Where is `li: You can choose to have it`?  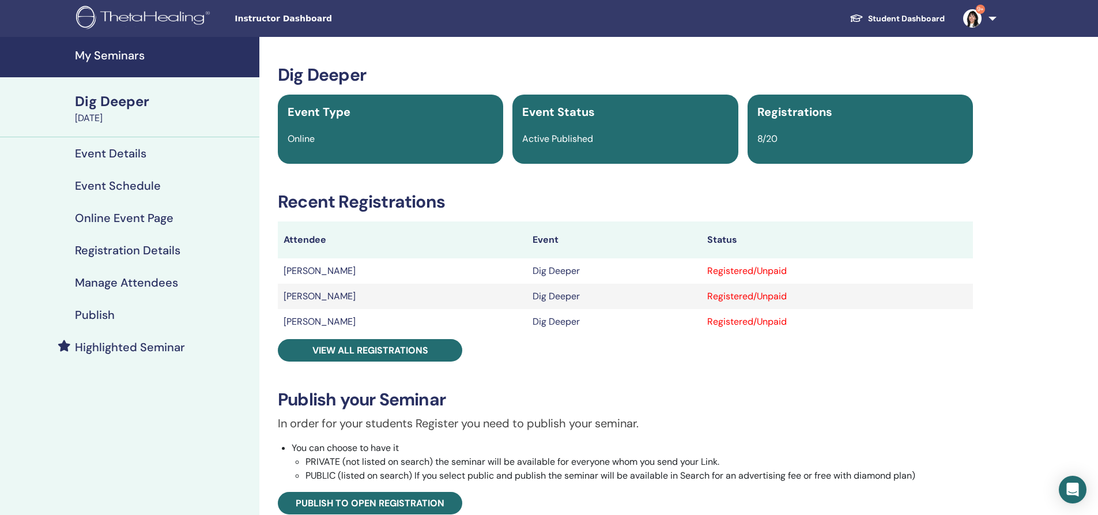
li: You can choose to have it is located at coordinates (632, 462).